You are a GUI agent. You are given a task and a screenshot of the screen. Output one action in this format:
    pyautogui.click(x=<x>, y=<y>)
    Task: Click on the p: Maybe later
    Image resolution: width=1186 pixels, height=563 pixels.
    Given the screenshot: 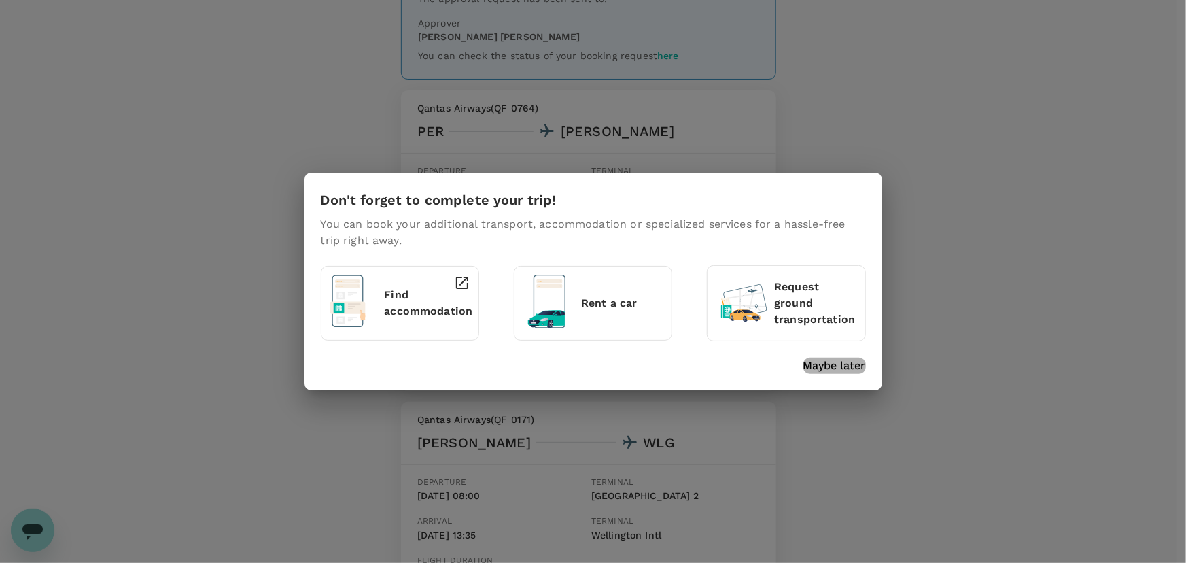 What is the action you would take?
    pyautogui.click(x=834, y=366)
    